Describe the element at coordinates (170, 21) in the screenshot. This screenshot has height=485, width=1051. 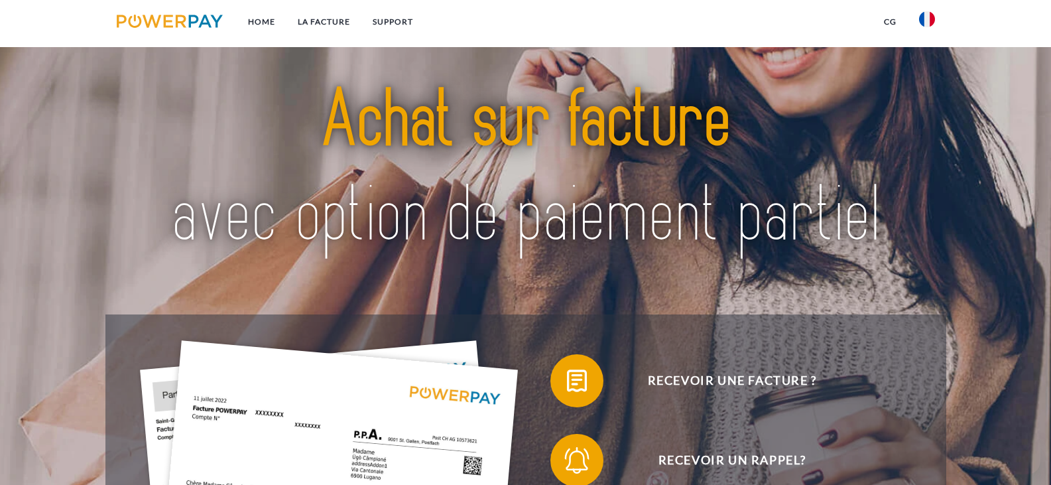
I see `img: logo-powerpay.svg` at that location.